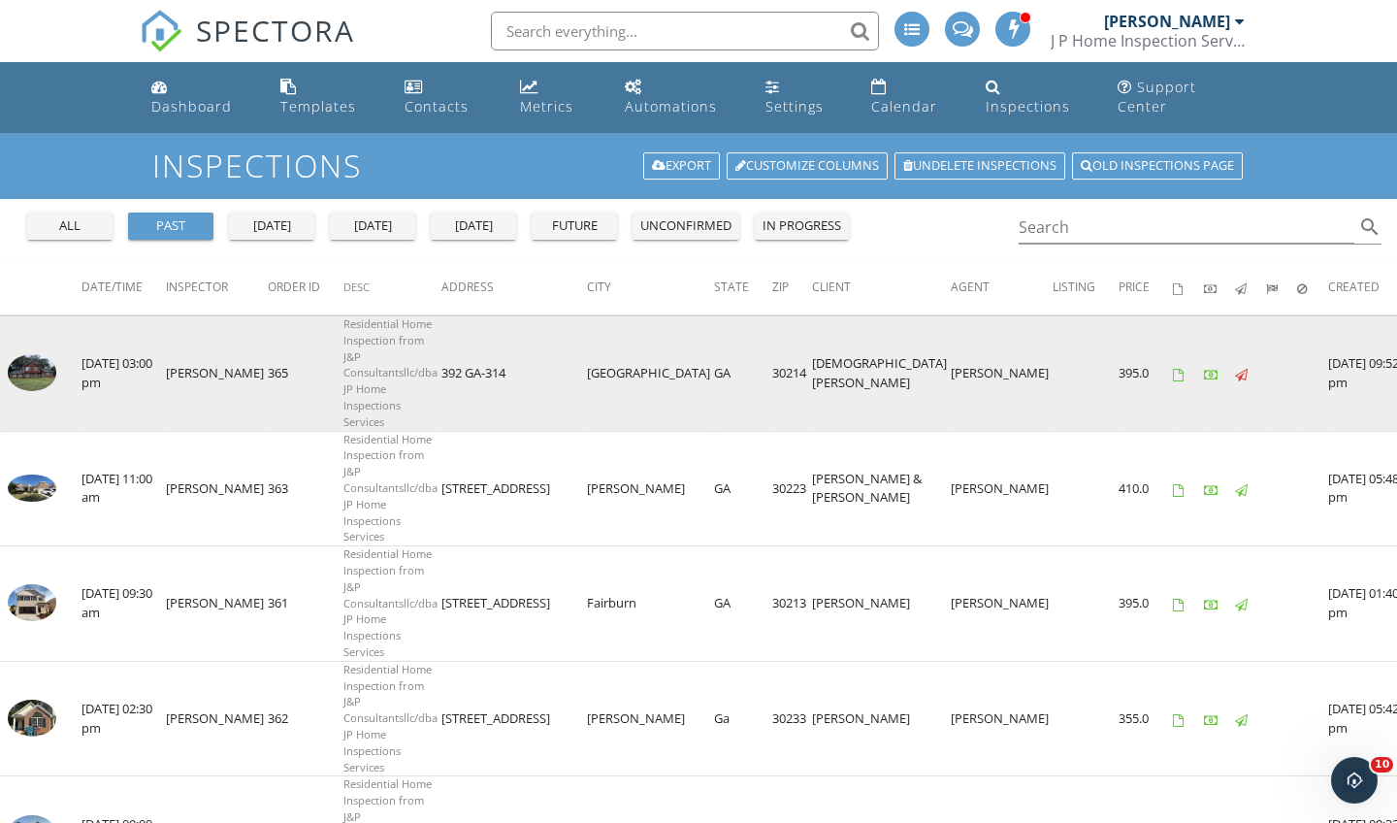 This screenshot has height=823, width=1397. I want to click on a: Support Center, so click(1182, 97).